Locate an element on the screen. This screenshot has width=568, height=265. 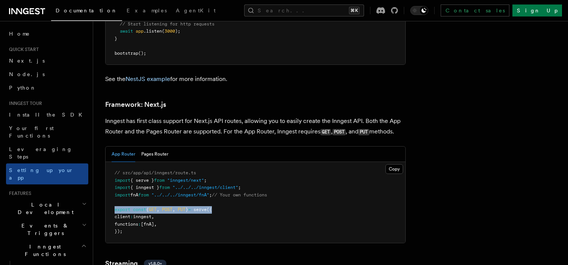
span: serve is located at coordinates (200, 210).